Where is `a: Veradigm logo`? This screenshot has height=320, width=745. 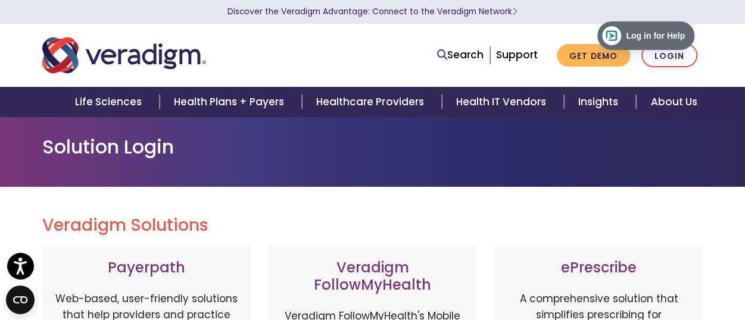
a: Veradigm logo is located at coordinates (124, 55).